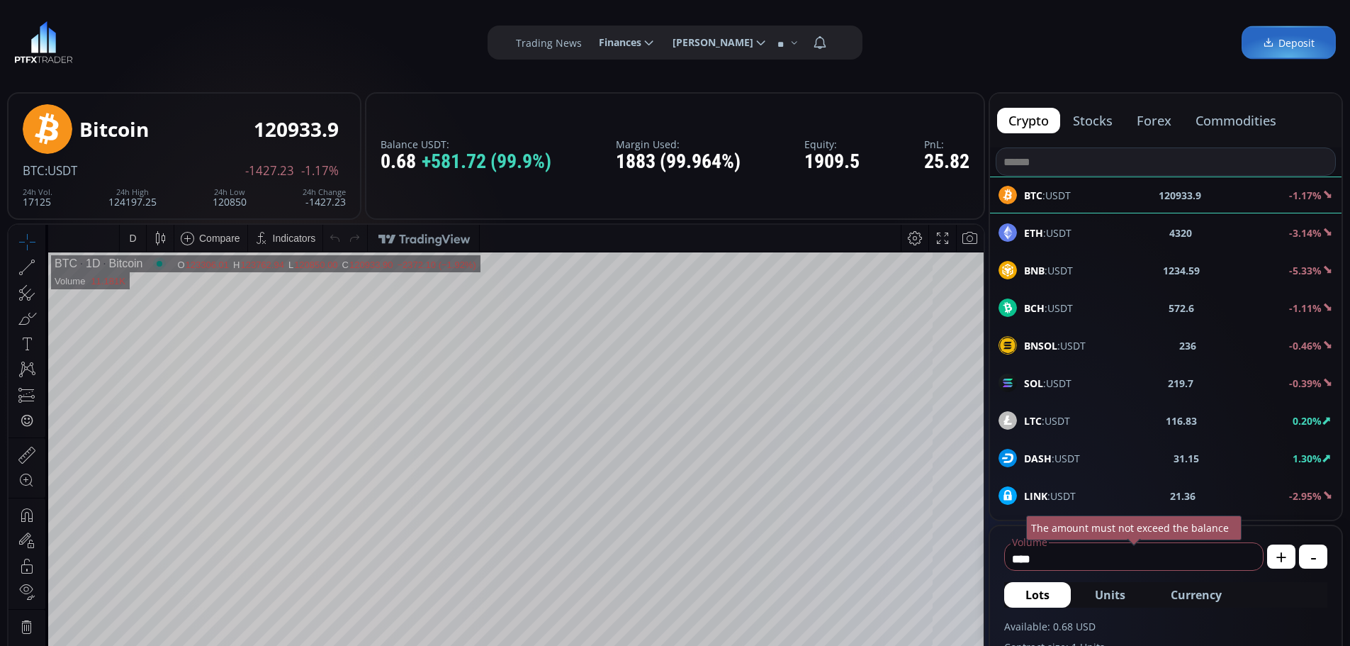 This screenshot has height=646, width=1350. What do you see at coordinates (1306, 345) in the screenshot?
I see `b: -0.46%` at bounding box center [1306, 345].